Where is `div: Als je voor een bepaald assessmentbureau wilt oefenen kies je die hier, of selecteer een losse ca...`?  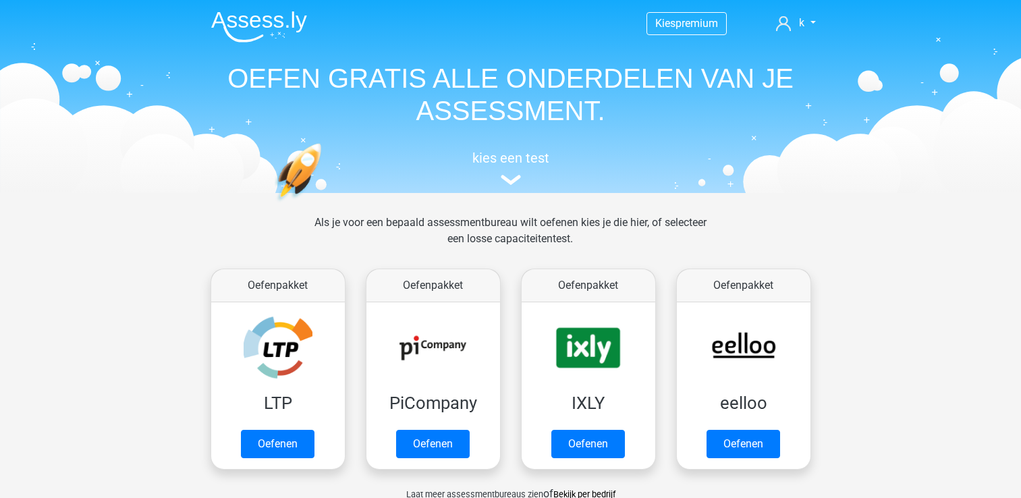 div: Als je voor een bepaald assessmentbureau wilt oefenen kies je die hier, of selecteer een losse ca... is located at coordinates (510, 239).